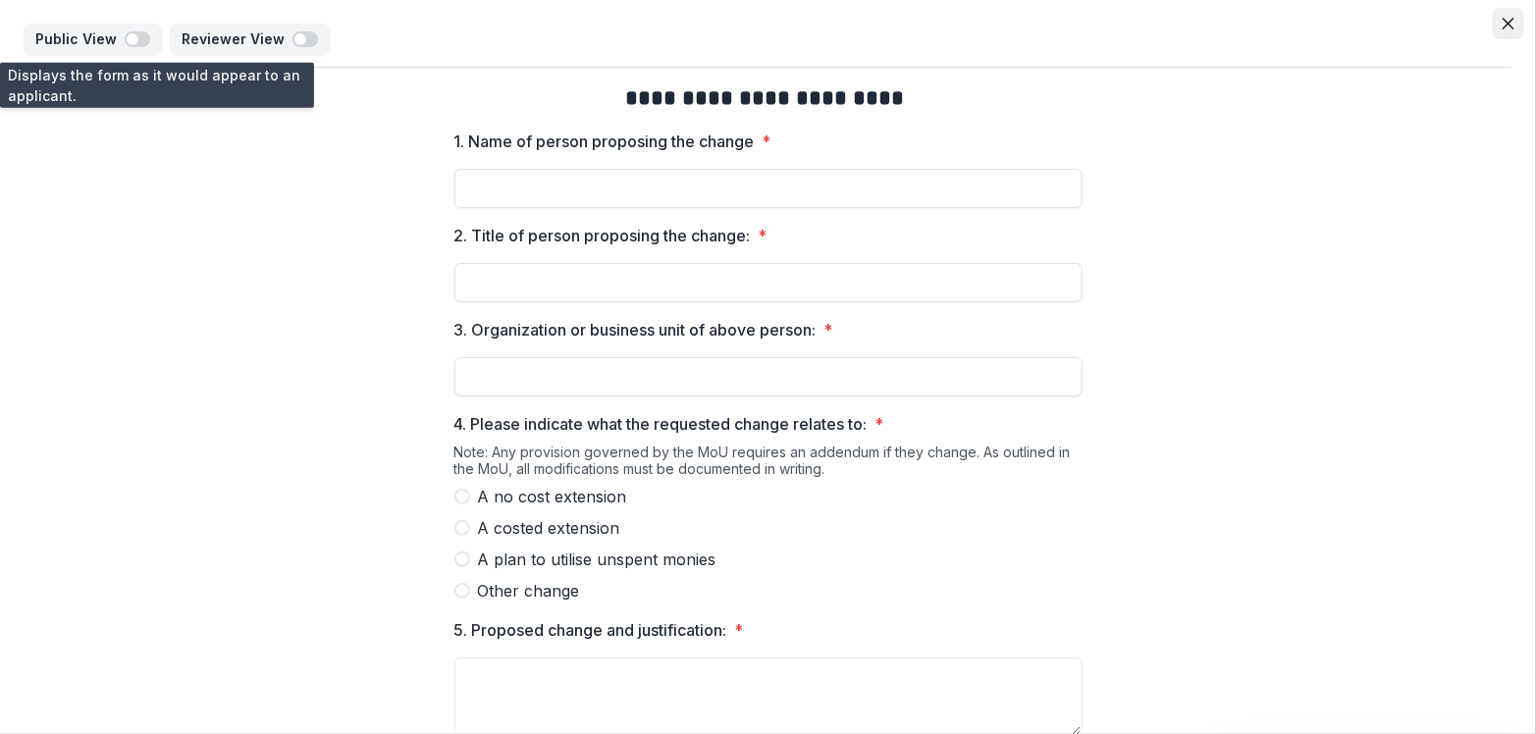  I want to click on span: Other change, so click(529, 591).